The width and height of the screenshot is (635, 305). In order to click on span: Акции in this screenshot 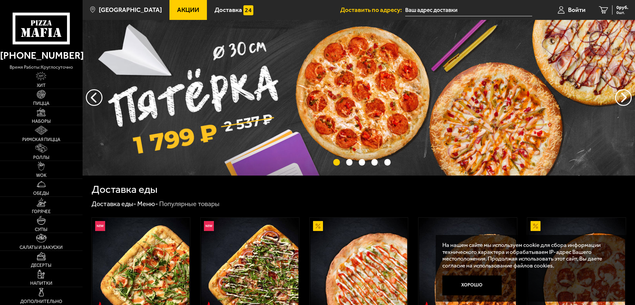, I will do `click(188, 10)`.